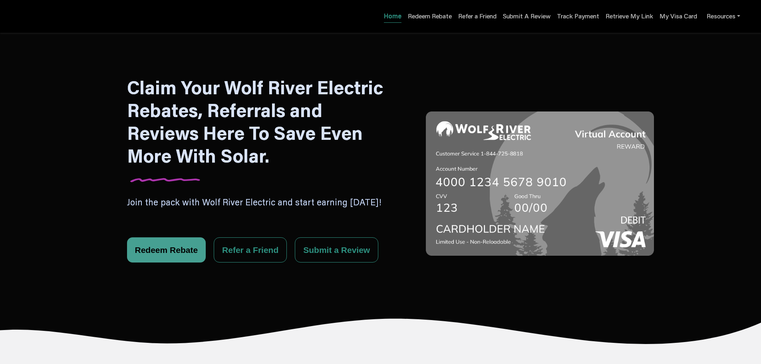 This screenshot has width=761, height=364. What do you see at coordinates (578, 17) in the screenshot?
I see `a: Track Payment` at bounding box center [578, 17].